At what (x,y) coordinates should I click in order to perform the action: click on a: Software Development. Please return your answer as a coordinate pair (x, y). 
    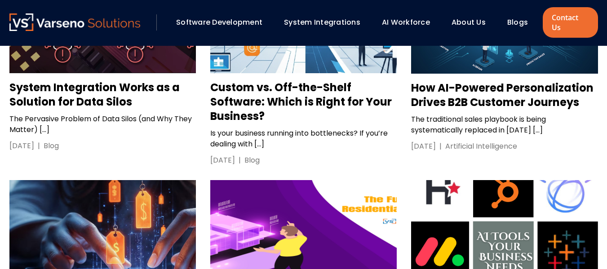
    Looking at the image, I should click on (219, 22).